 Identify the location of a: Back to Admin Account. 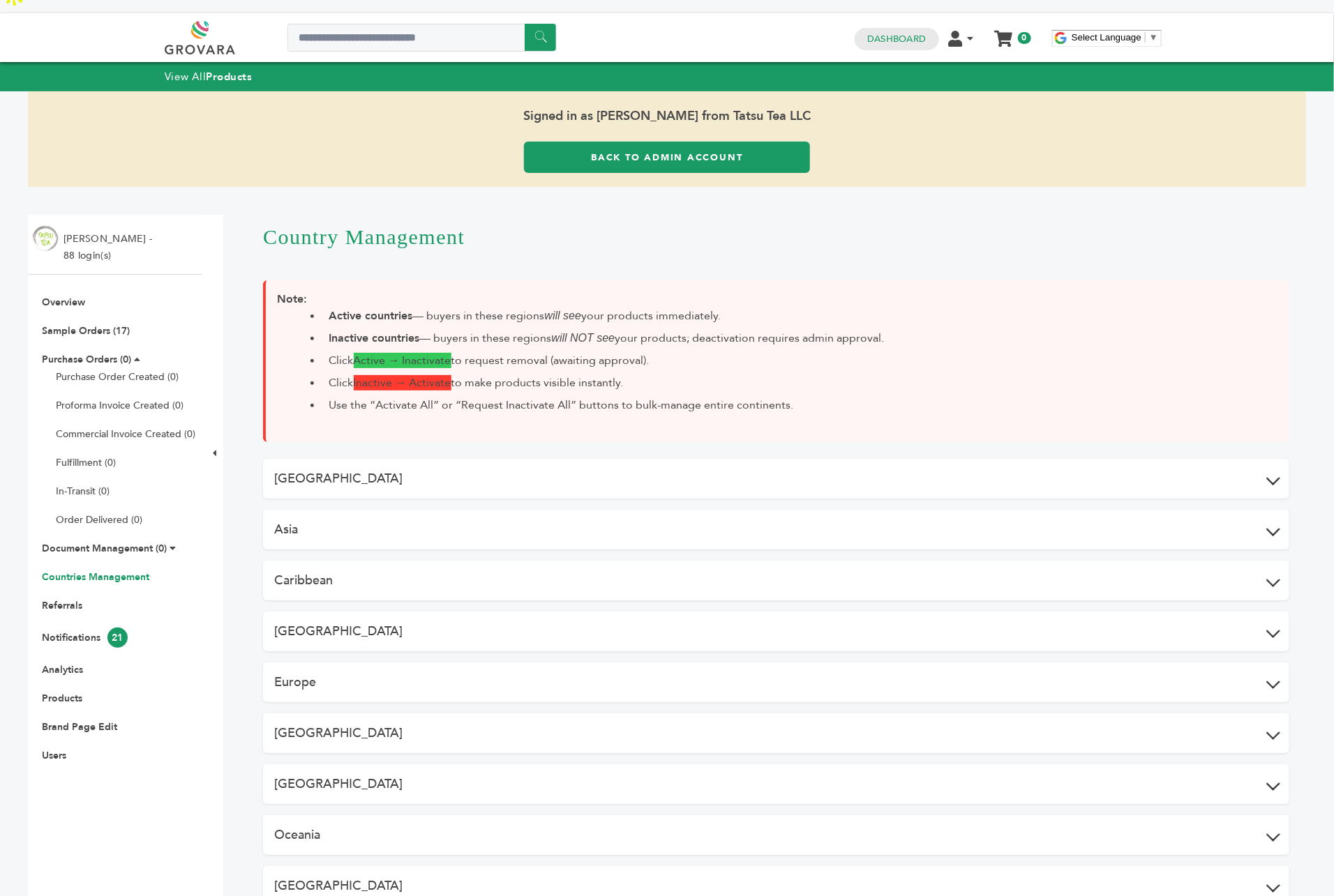
(667, 157).